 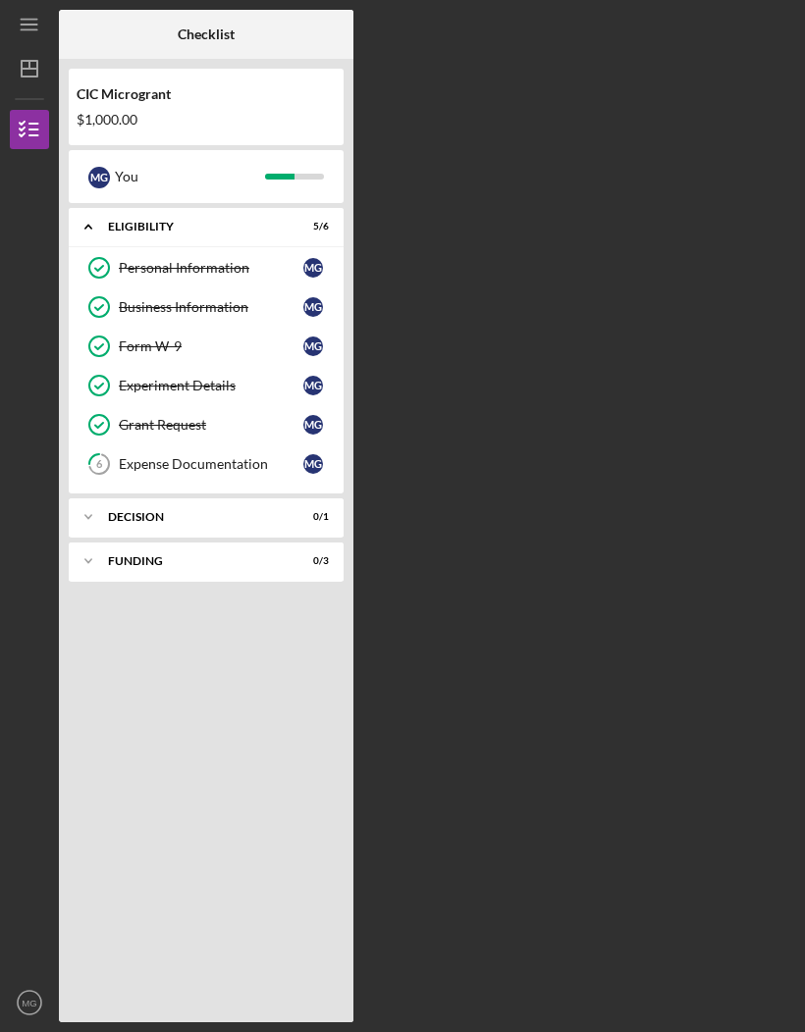 What do you see at coordinates (206, 120) in the screenshot?
I see `div: $1,000.00` at bounding box center [206, 120].